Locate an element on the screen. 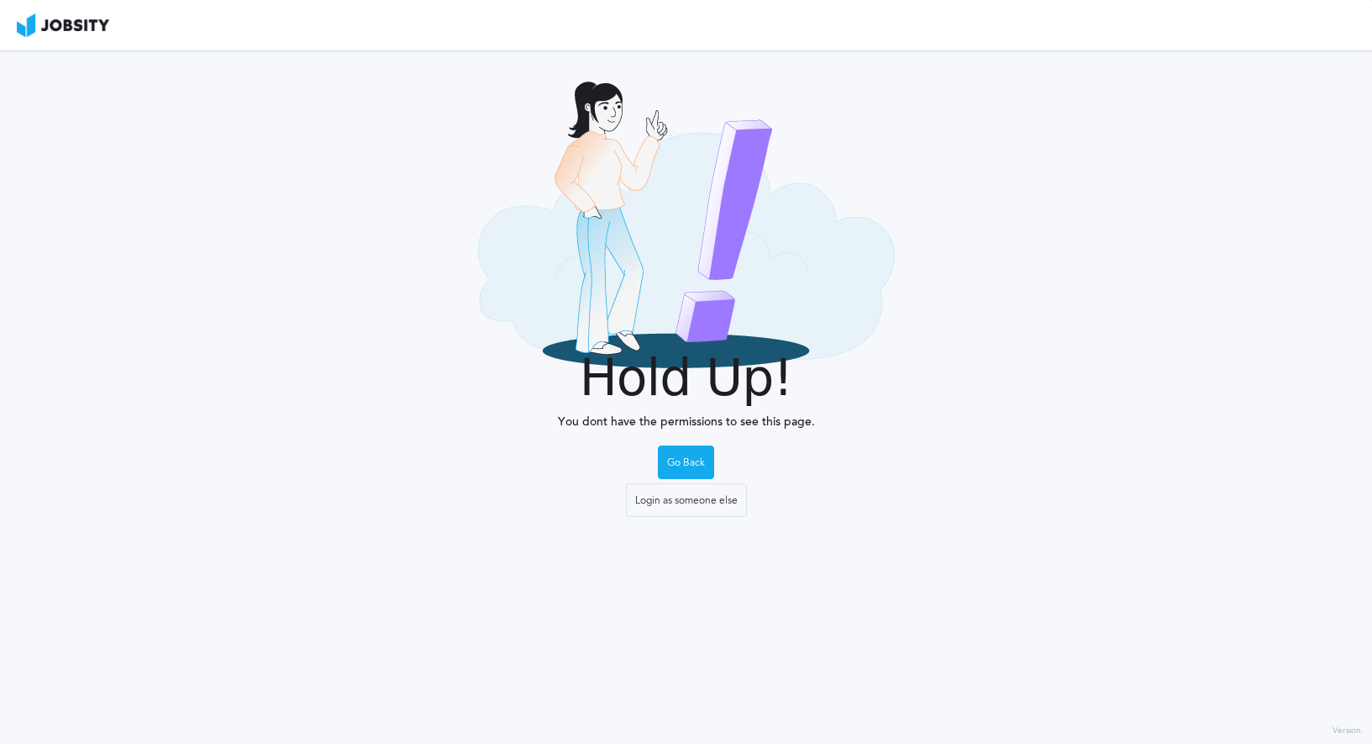  div: Login as someone else is located at coordinates (687, 501).